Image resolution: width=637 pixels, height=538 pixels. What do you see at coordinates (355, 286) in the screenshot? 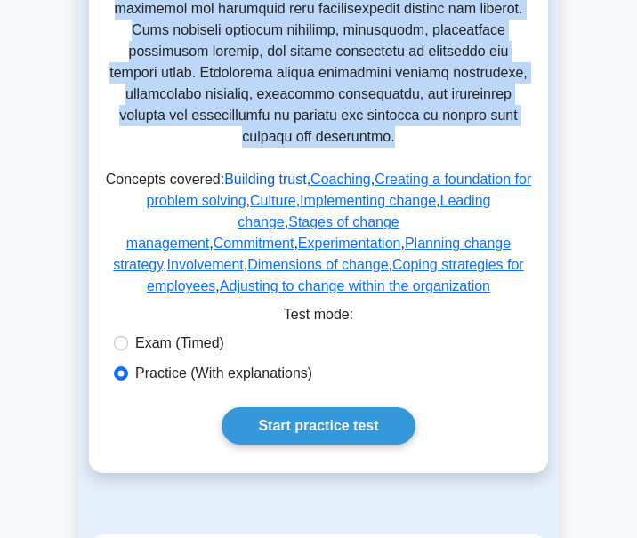
I see `a: Adjusting to change within the organization` at bounding box center [355, 286].